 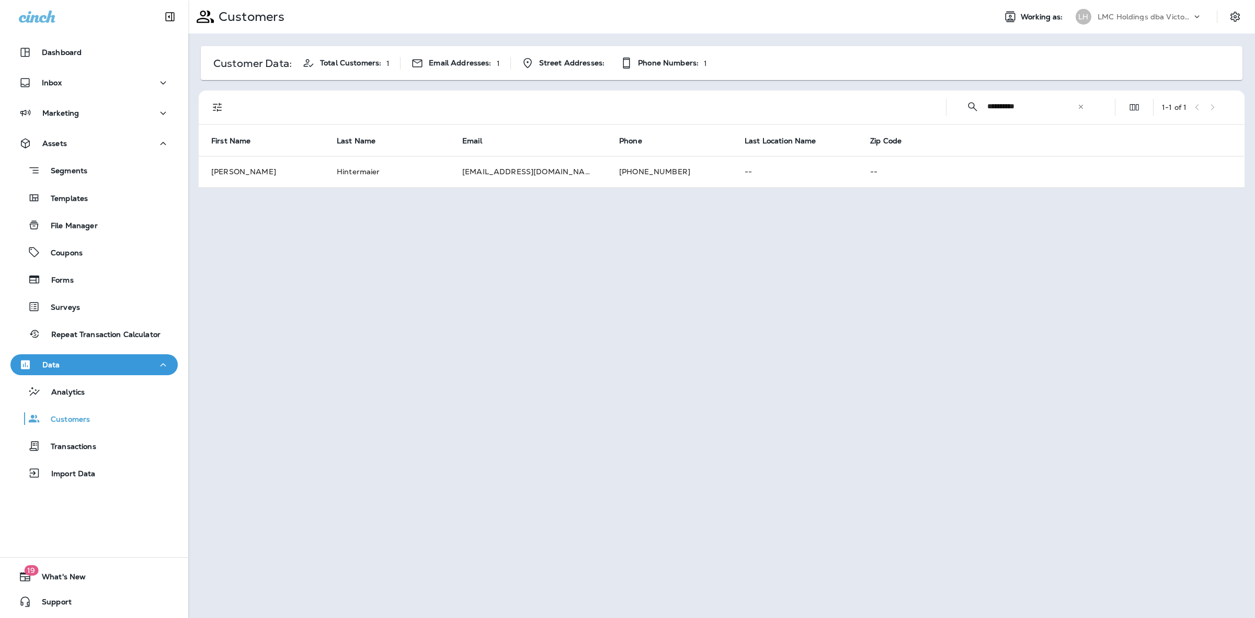 I want to click on span: Email Addresses:, so click(x=460, y=63).